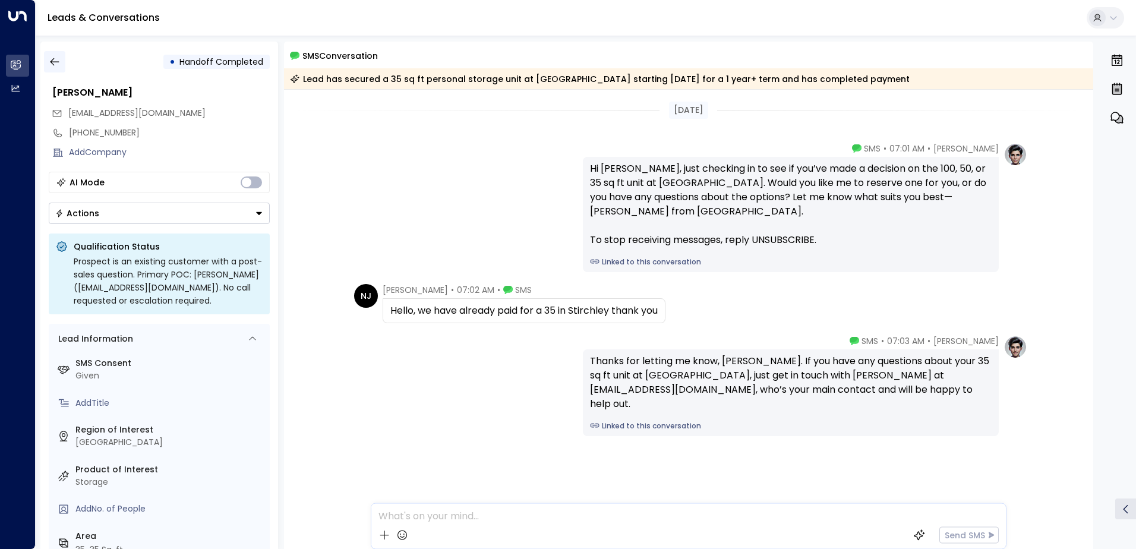  I want to click on label: Region of Interest, so click(170, 430).